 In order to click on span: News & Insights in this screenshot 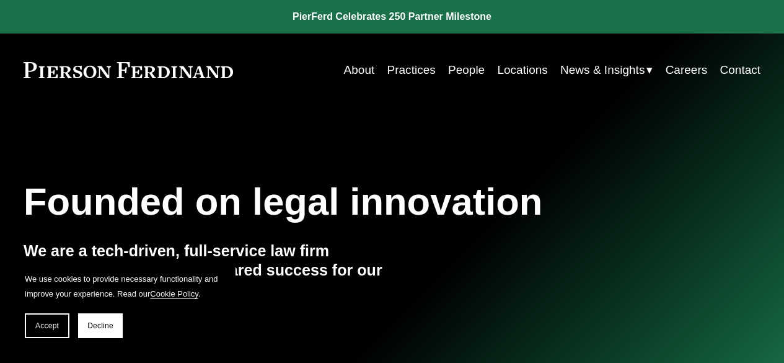, I will do `click(603, 70)`.